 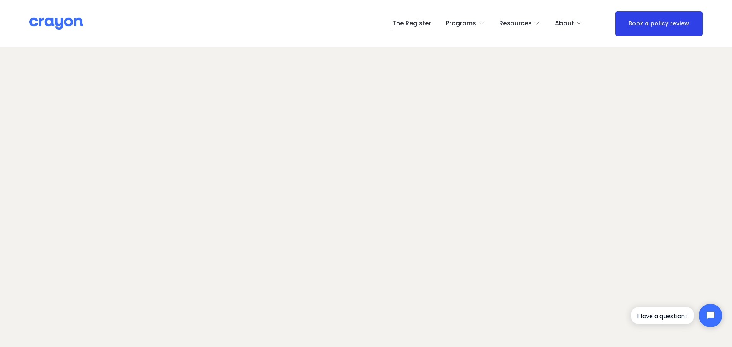 What do you see at coordinates (460, 23) in the screenshot?
I see `span: Programs` at bounding box center [460, 23].